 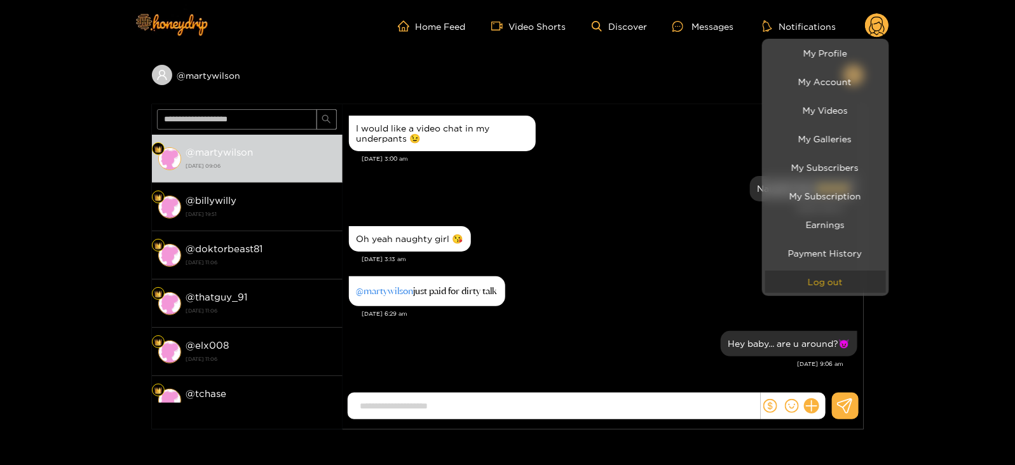 I want to click on a: My Subscription, so click(x=825, y=196).